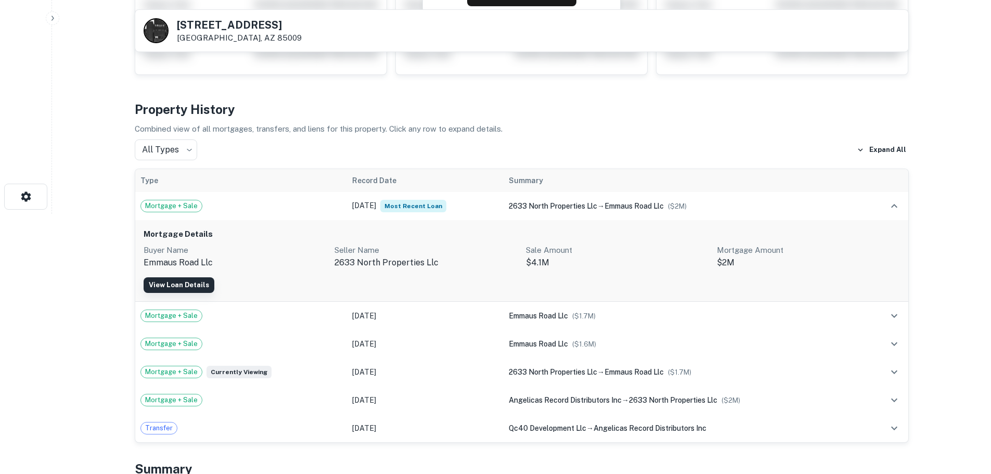  Describe the element at coordinates (235, 263) in the screenshot. I see `p: emmaus road llc` at that location.